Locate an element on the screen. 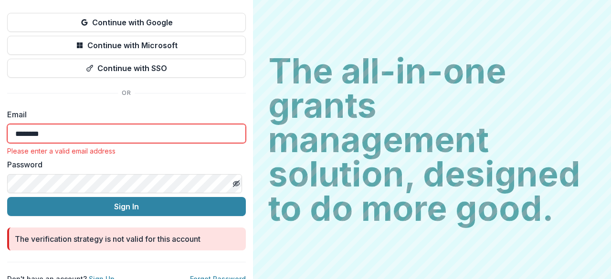  label: Email is located at coordinates (124, 115).